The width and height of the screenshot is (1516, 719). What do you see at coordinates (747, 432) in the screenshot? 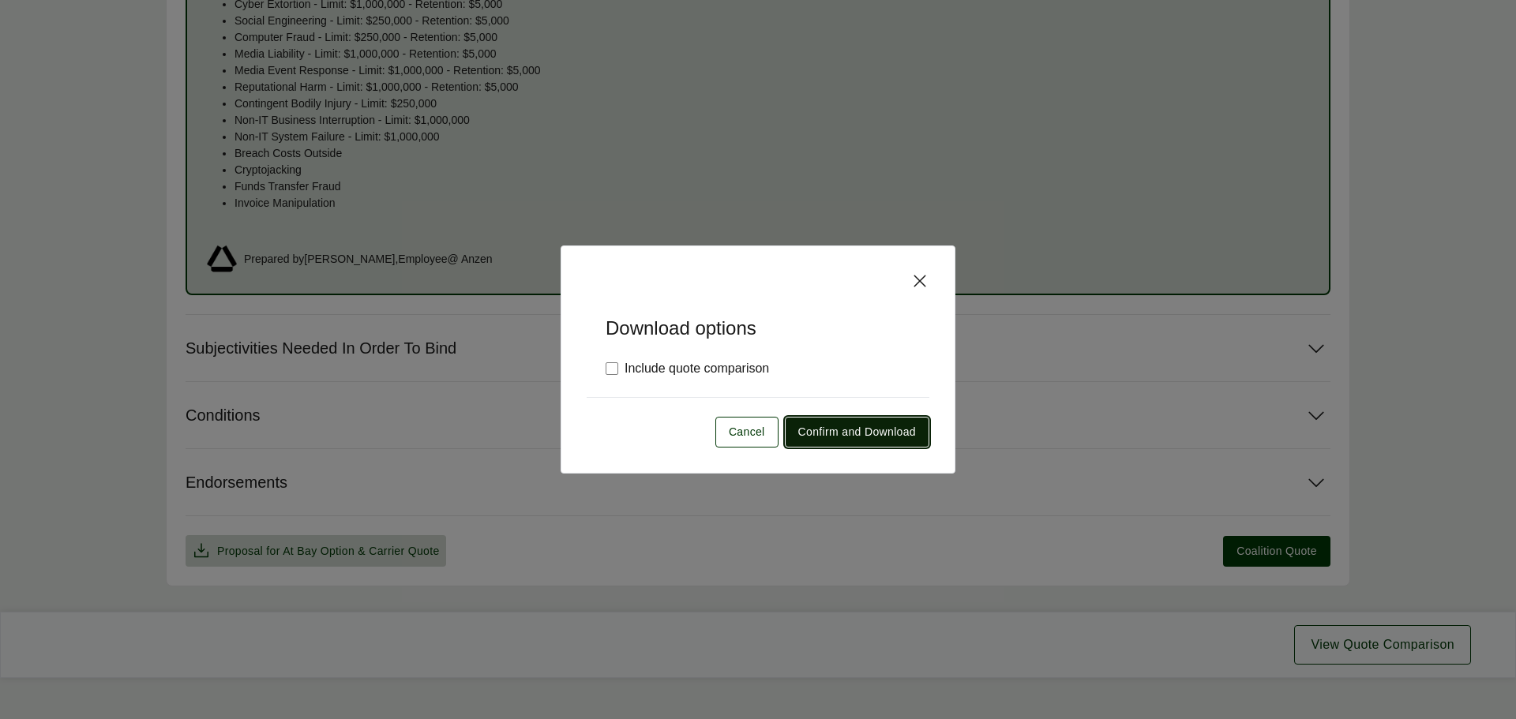
I see `button: Cancel` at bounding box center [747, 432].